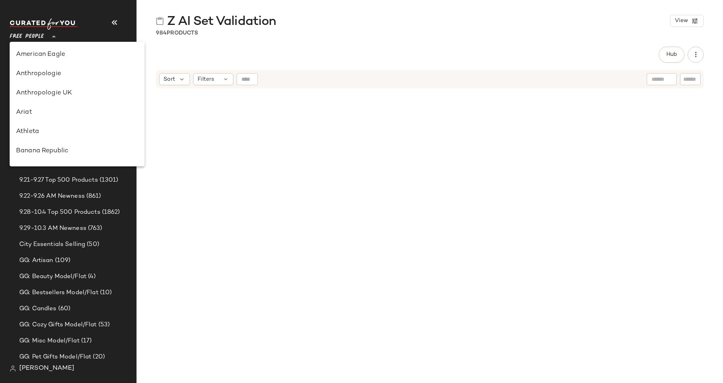 Image resolution: width=723 pixels, height=383 pixels. I want to click on span: (20), so click(98, 357).